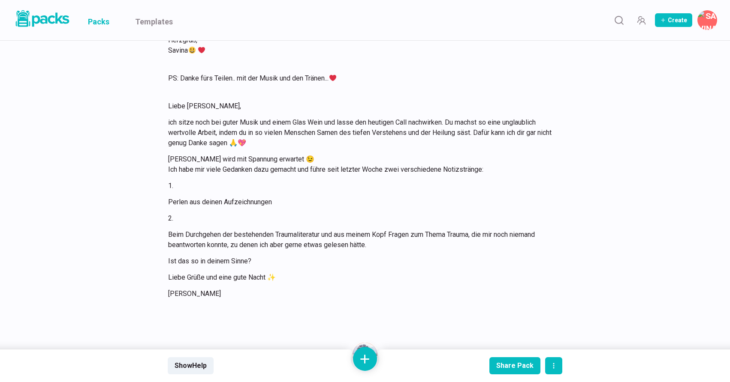  I want to click on div: Share Pack, so click(515, 366).